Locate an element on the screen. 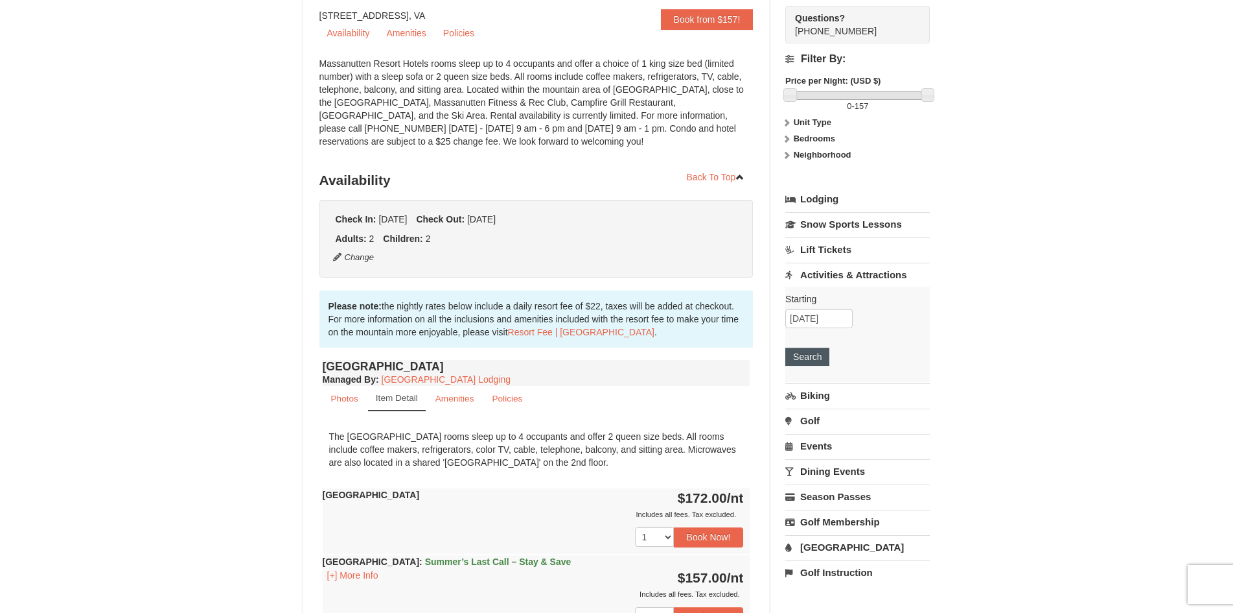 The image size is (1233, 613). span: 0 is located at coordinates (849, 106).